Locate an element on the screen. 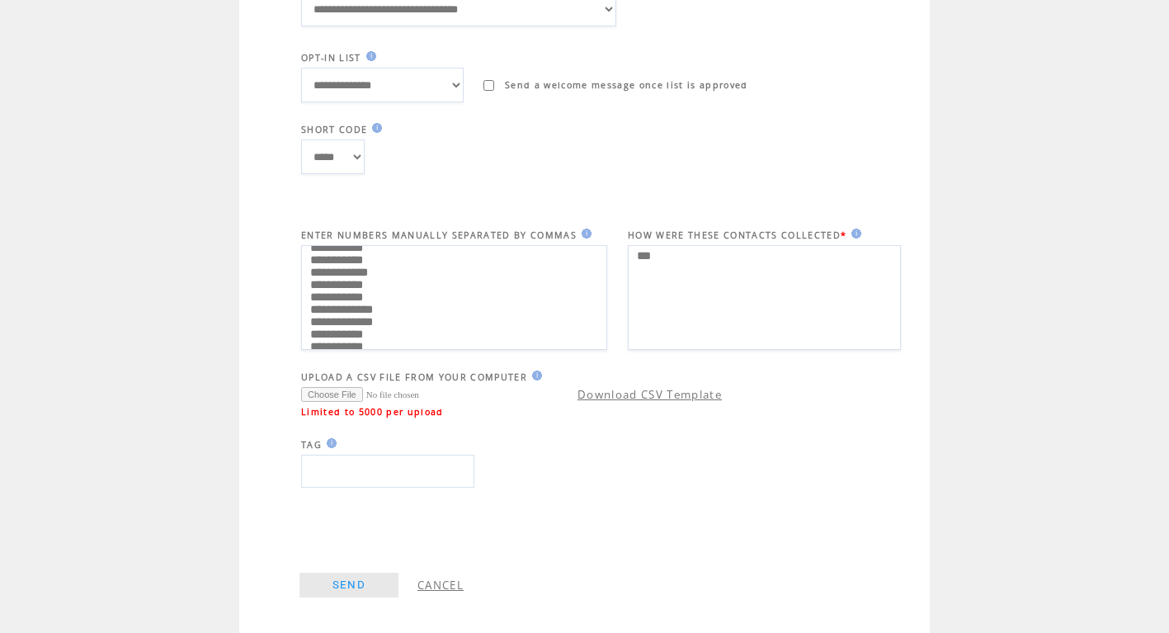 Image resolution: width=1169 pixels, height=633 pixels. span: TAG is located at coordinates (311, 445).